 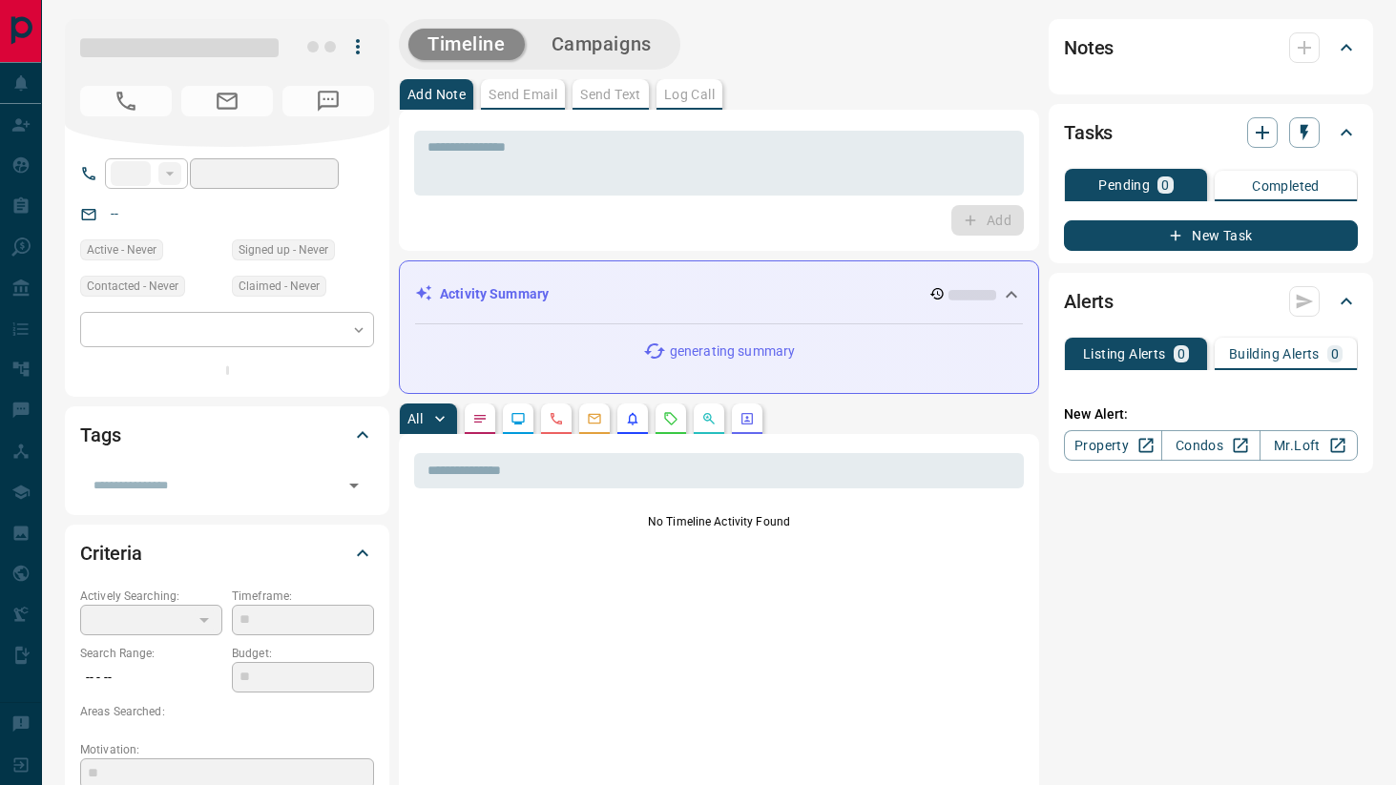 What do you see at coordinates (494, 294) in the screenshot?
I see `p: Activity Summary` at bounding box center [494, 294].